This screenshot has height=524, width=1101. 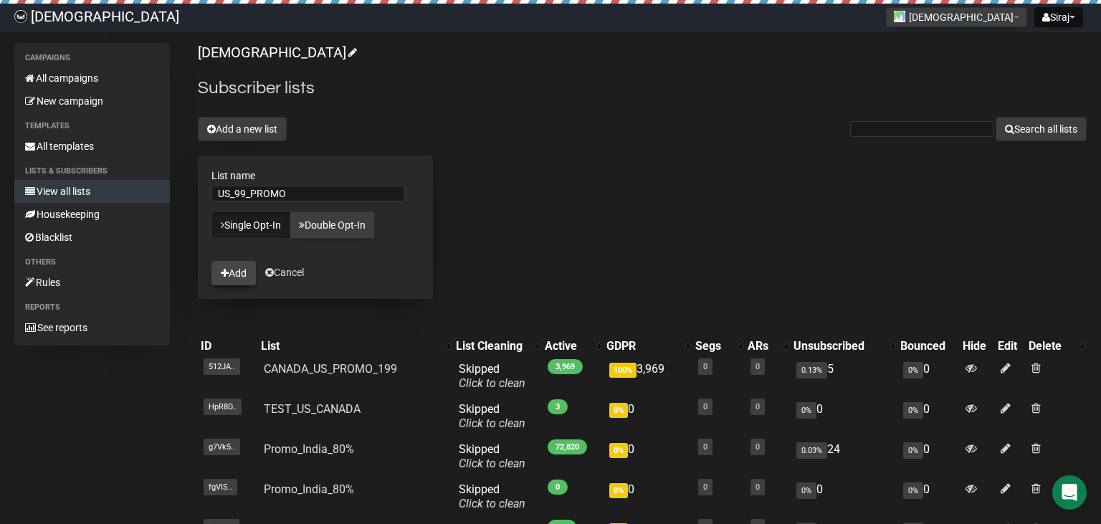 What do you see at coordinates (92, 191) in the screenshot?
I see `a: View all lists` at bounding box center [92, 191].